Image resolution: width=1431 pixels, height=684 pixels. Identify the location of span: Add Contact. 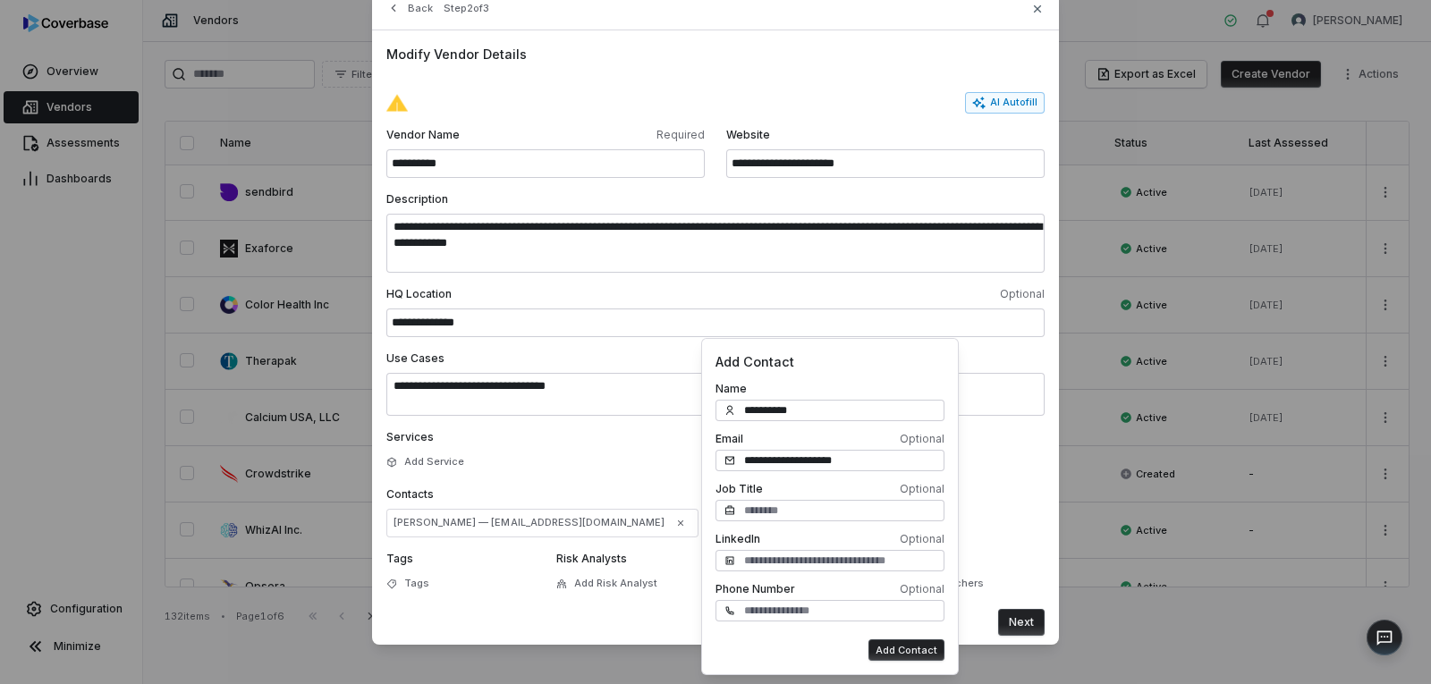
(830, 361).